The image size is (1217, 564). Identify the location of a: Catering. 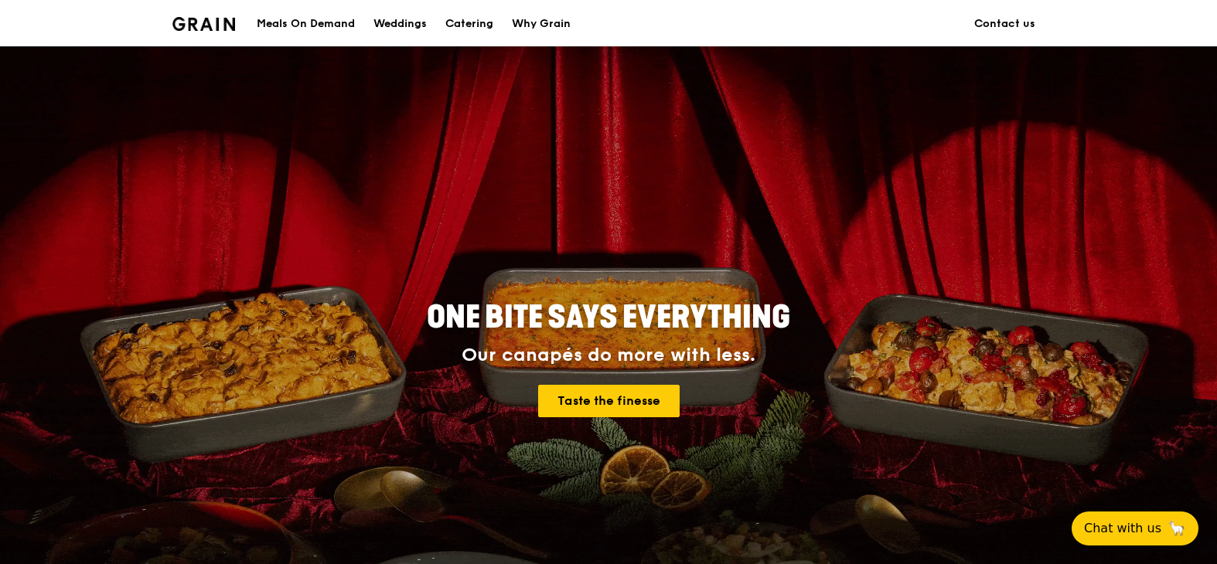
(469, 24).